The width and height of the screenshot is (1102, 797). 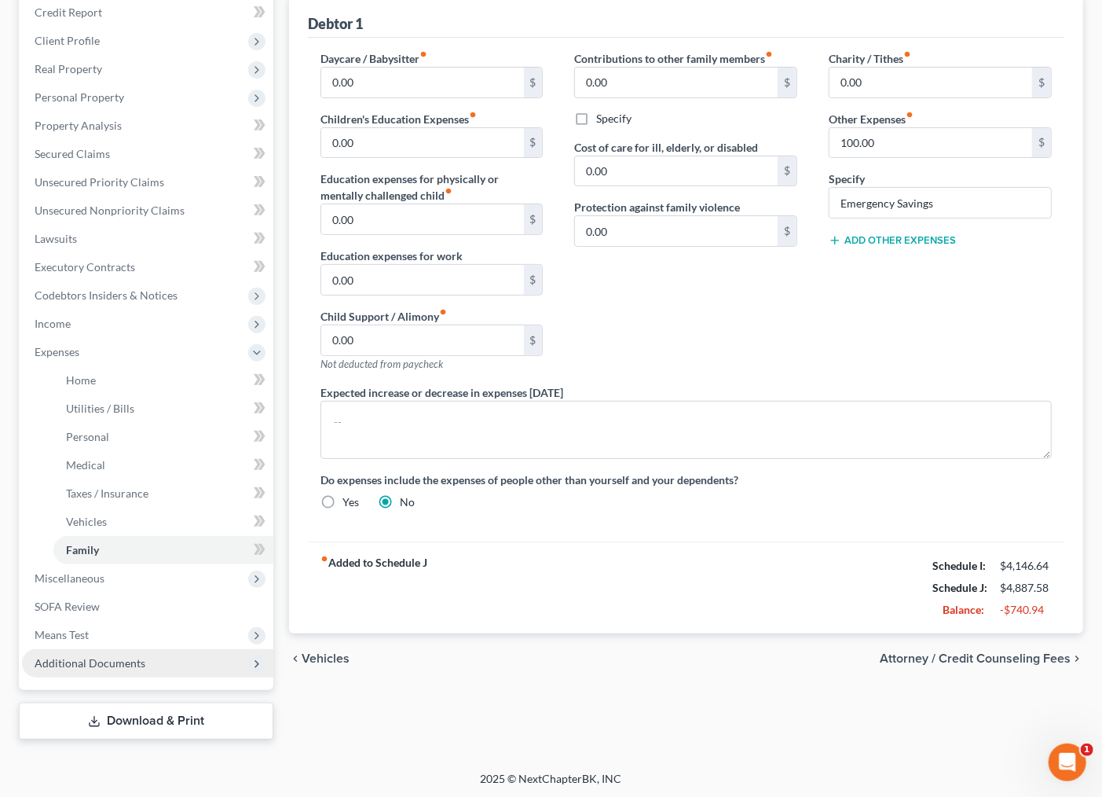 I want to click on span: Property Analysis, so click(x=78, y=125).